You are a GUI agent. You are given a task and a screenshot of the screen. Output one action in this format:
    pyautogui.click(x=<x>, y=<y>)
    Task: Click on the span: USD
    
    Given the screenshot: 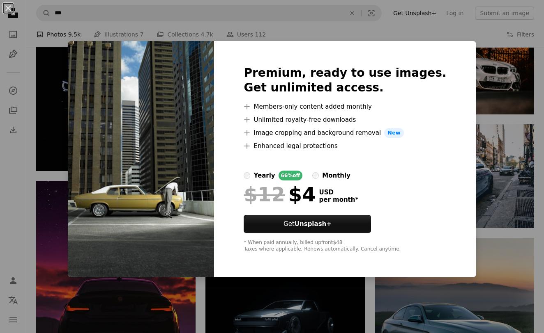 What is the action you would take?
    pyautogui.click(x=338, y=193)
    